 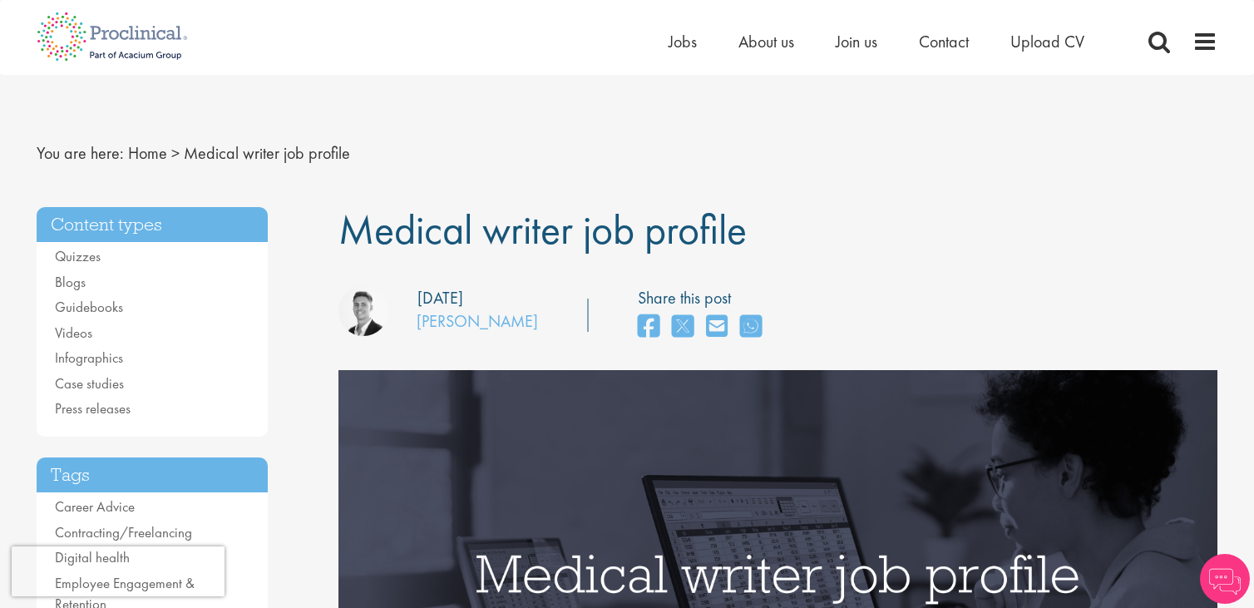 I want to click on a: Upload CV, so click(x=1047, y=42).